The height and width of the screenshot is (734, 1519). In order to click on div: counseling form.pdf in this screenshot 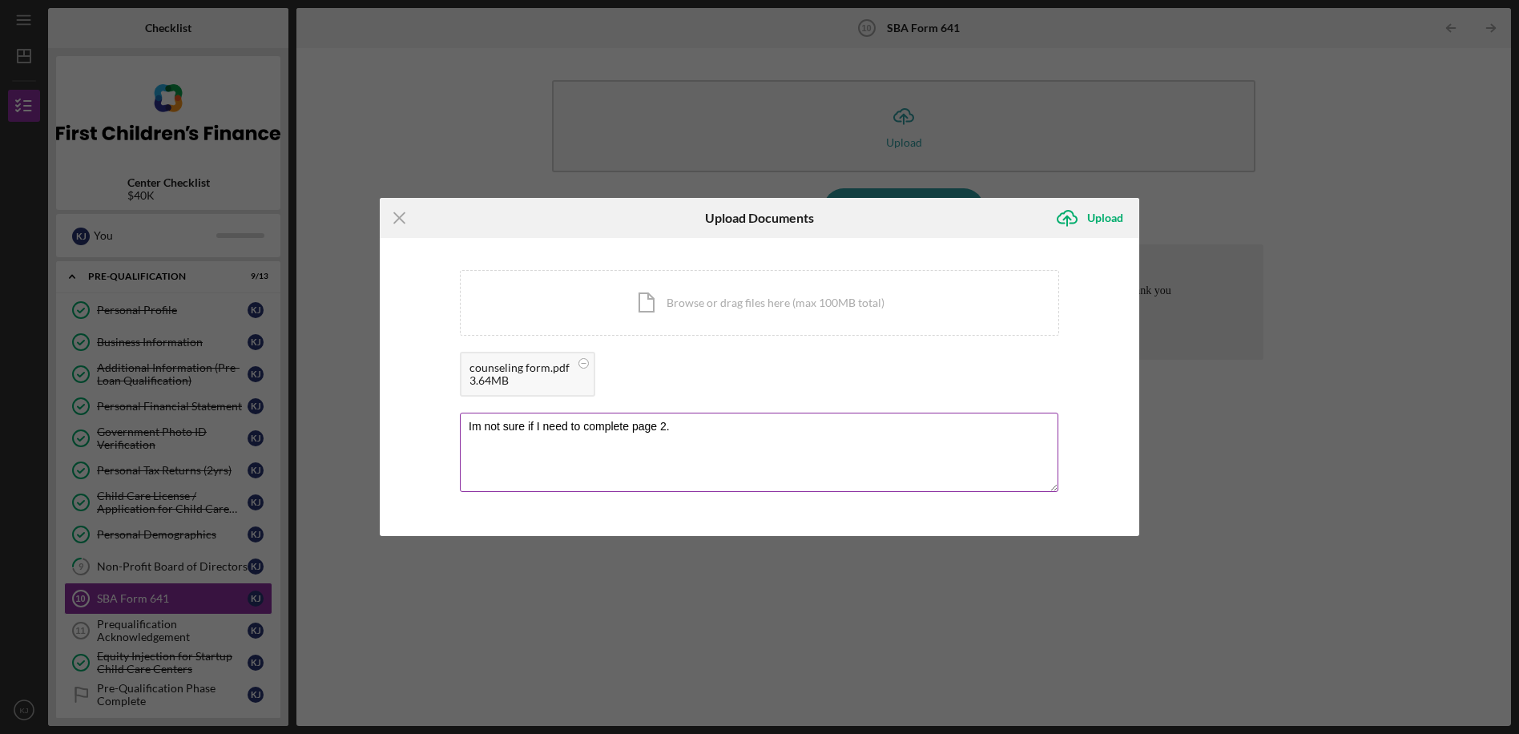, I will do `click(519, 368)`.